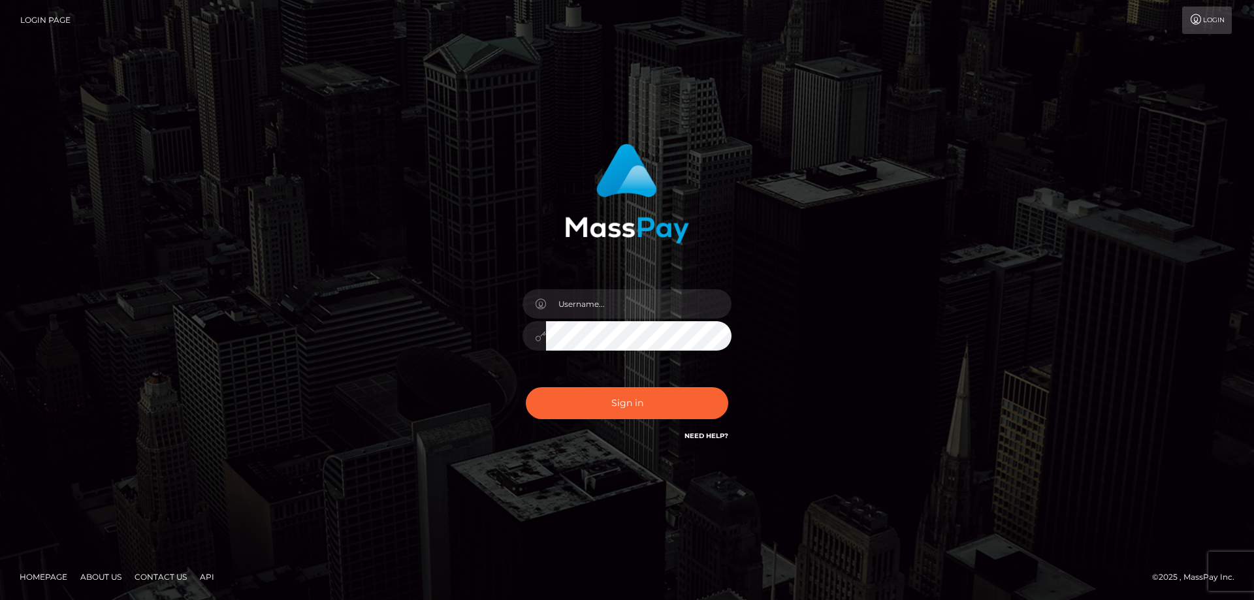 The height and width of the screenshot is (600, 1254). What do you see at coordinates (207, 577) in the screenshot?
I see `a: API` at bounding box center [207, 577].